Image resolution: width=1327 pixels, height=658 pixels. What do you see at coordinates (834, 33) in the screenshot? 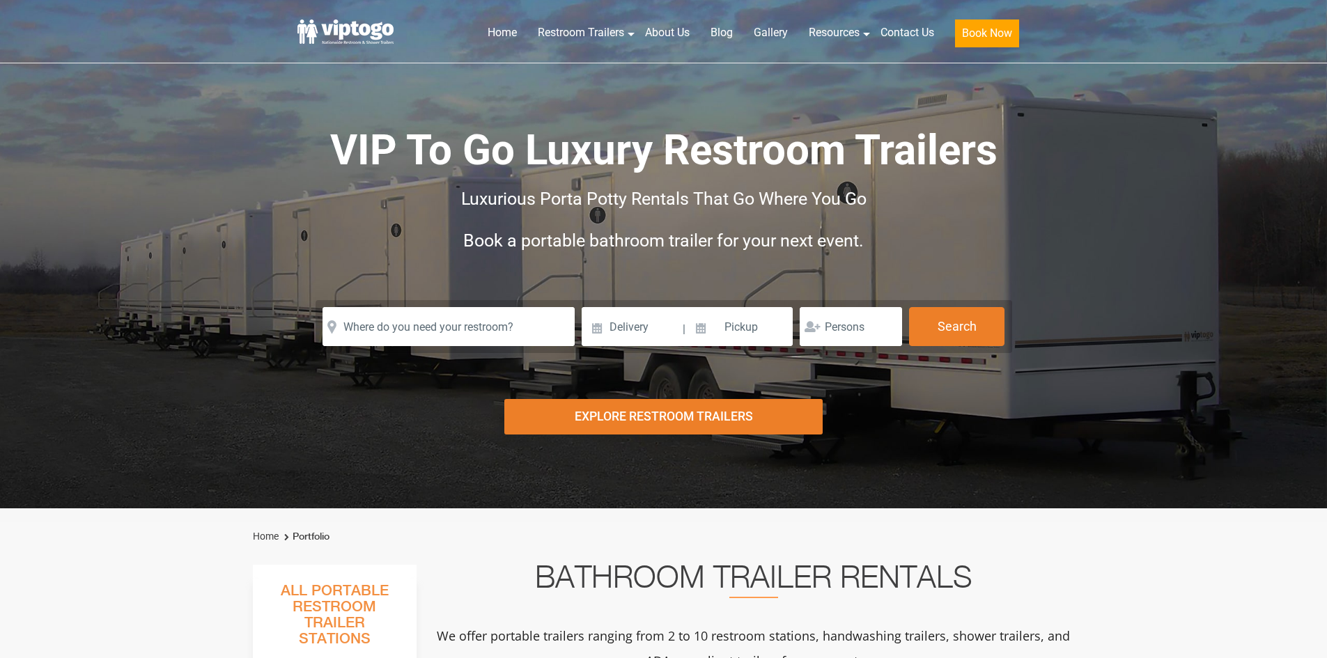
I see `a: Resources` at bounding box center [834, 33].